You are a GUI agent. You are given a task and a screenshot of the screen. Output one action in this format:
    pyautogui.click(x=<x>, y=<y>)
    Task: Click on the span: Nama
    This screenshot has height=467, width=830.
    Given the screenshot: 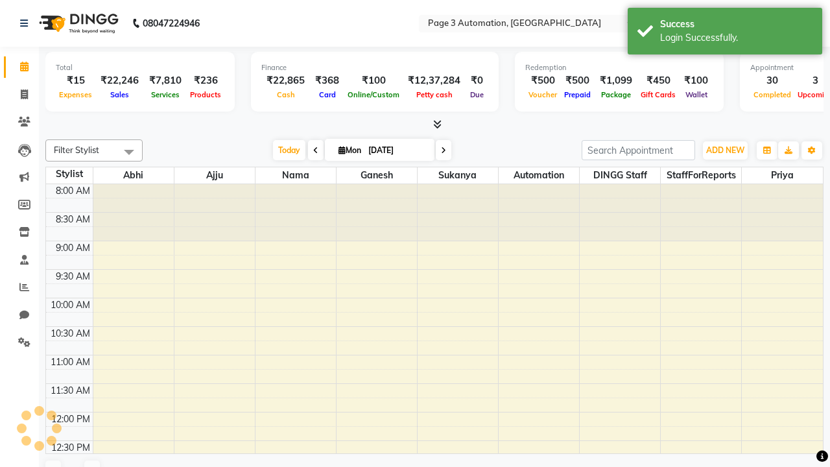 What is the action you would take?
    pyautogui.click(x=296, y=175)
    